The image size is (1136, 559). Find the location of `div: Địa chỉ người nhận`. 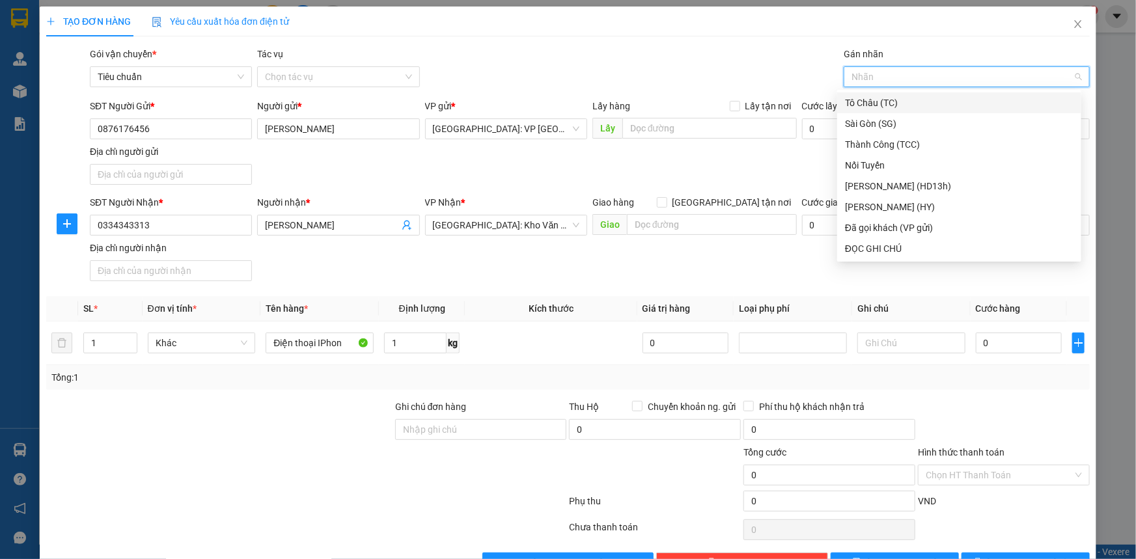

div: Địa chỉ người nhận is located at coordinates (171, 248).